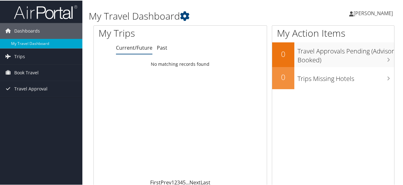 Image resolution: width=403 pixels, height=185 pixels. Describe the element at coordinates (346, 54) in the screenshot. I see `h3: Travel Approvals Pending (Advisor Booked)` at that location.